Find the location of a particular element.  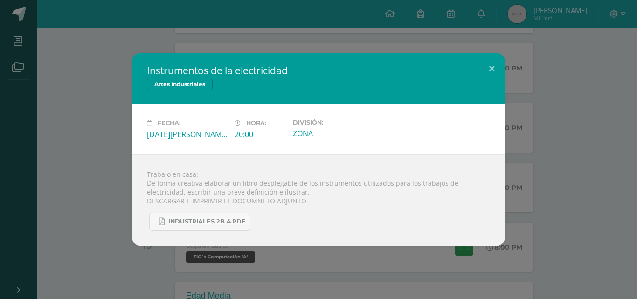

span: INDUSTRIALES 2B 4.pdf is located at coordinates (207, 222).